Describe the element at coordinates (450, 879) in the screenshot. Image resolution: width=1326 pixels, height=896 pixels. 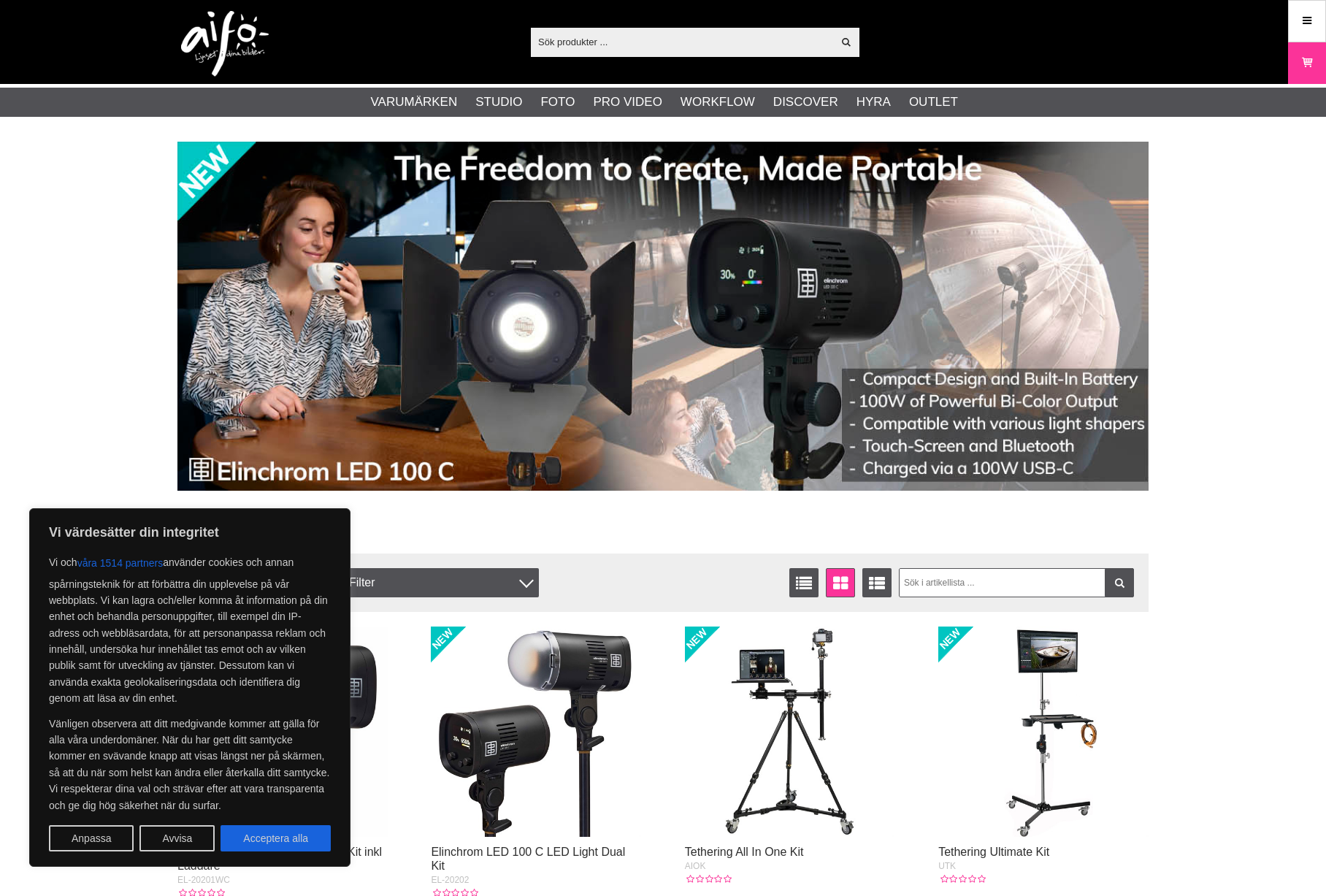
I see `span: EL-20202` at that location.